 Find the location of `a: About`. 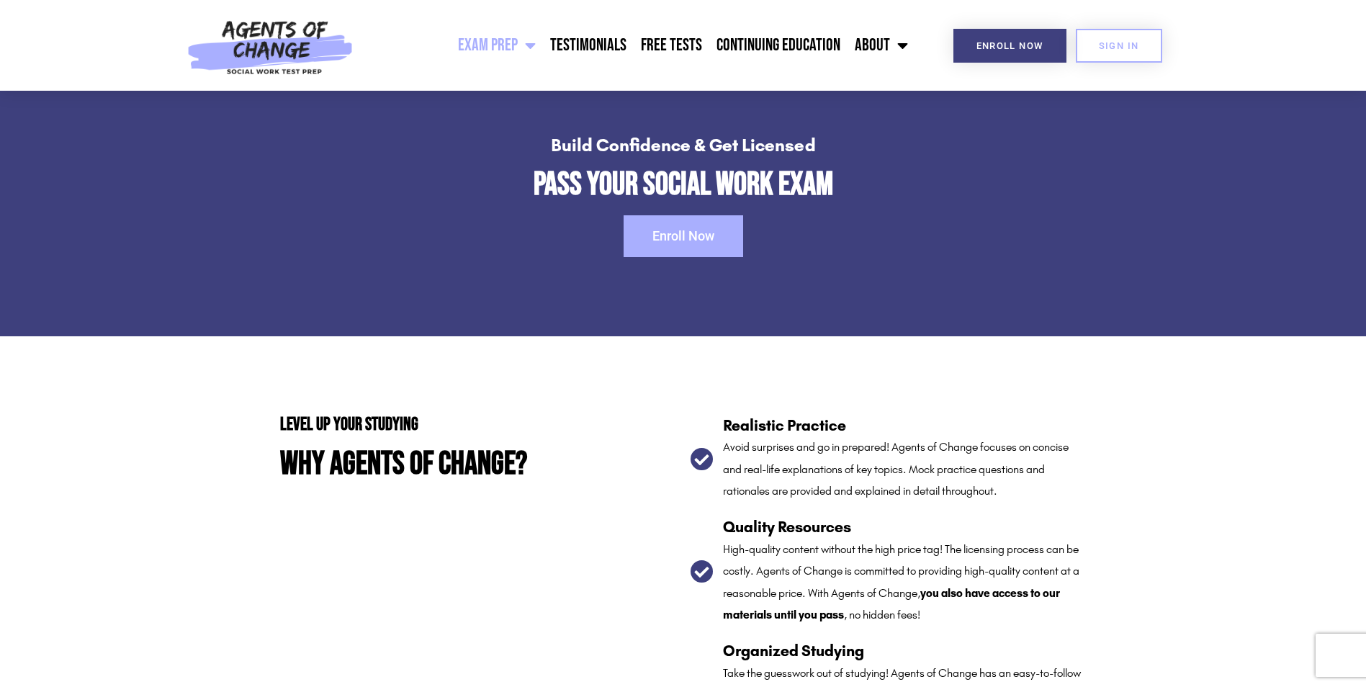

a: About is located at coordinates (882, 45).